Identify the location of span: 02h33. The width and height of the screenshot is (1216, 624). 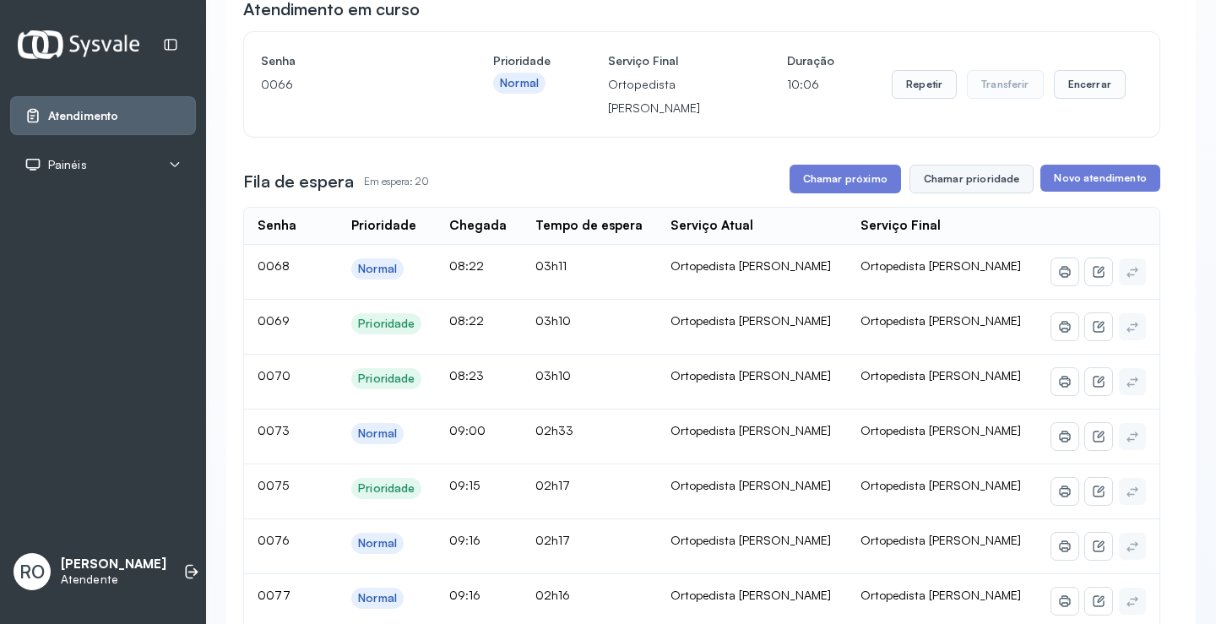
(554, 430).